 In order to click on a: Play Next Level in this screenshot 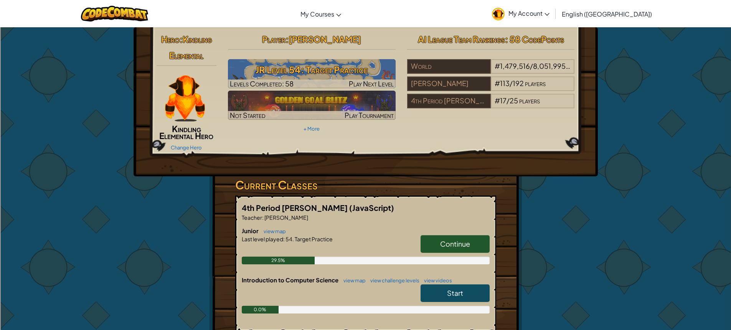, I will do `click(312, 74)`.